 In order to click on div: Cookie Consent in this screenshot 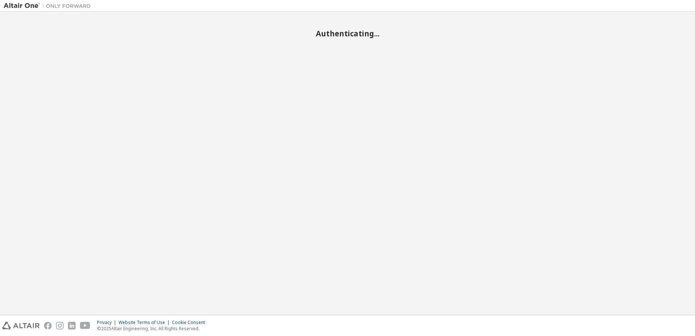, I will do `click(191, 322)`.